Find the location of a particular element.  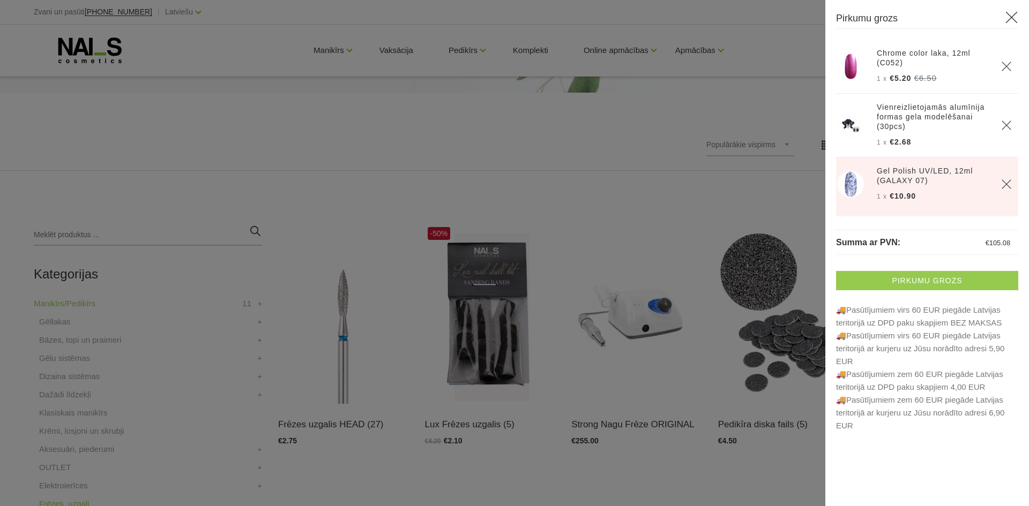

span: €2.68 is located at coordinates (900, 142).